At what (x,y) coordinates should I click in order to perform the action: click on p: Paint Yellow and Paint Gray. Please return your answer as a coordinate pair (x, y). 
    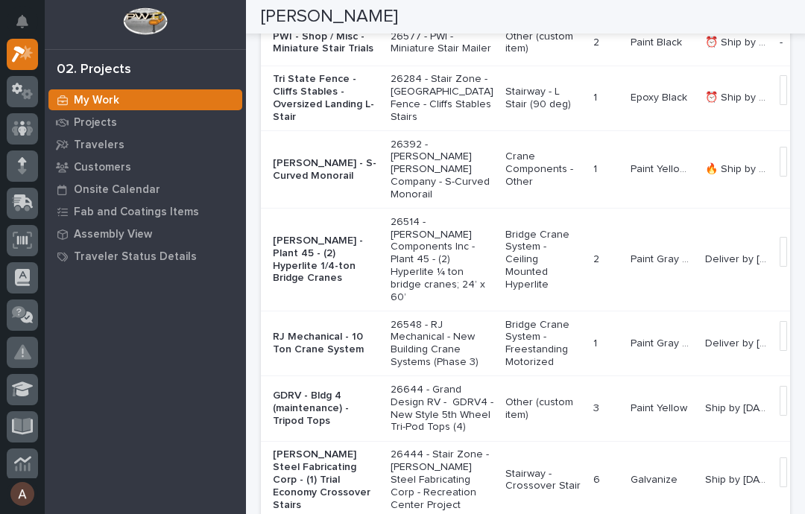
    Looking at the image, I should click on (663, 168).